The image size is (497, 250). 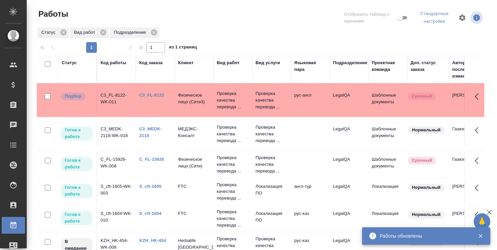 What do you see at coordinates (152, 159) in the screenshot?
I see `a: C_FL-15926` at bounding box center [152, 159].